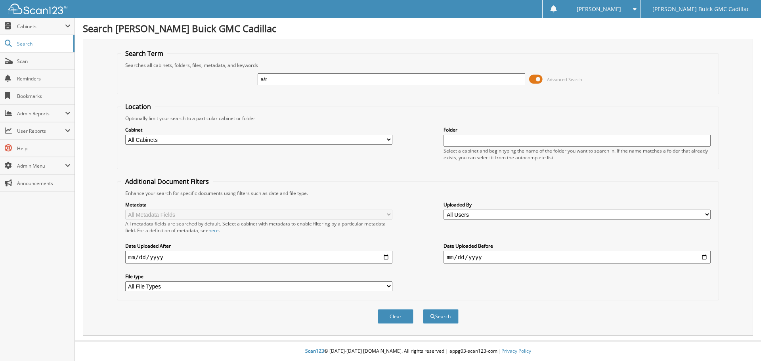  What do you see at coordinates (41, 113) in the screenshot?
I see `span: Admin Reports` at bounding box center [41, 113].